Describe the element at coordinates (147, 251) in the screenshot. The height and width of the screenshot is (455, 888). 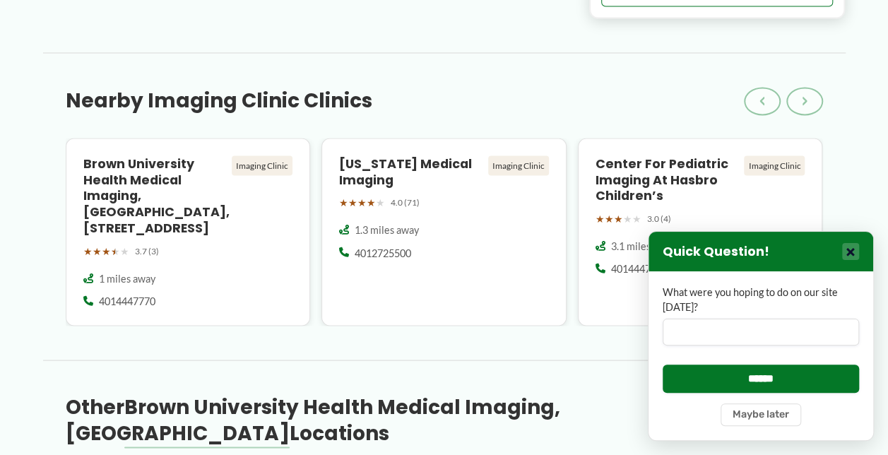
I see `span: 3.7 (3)` at that location.